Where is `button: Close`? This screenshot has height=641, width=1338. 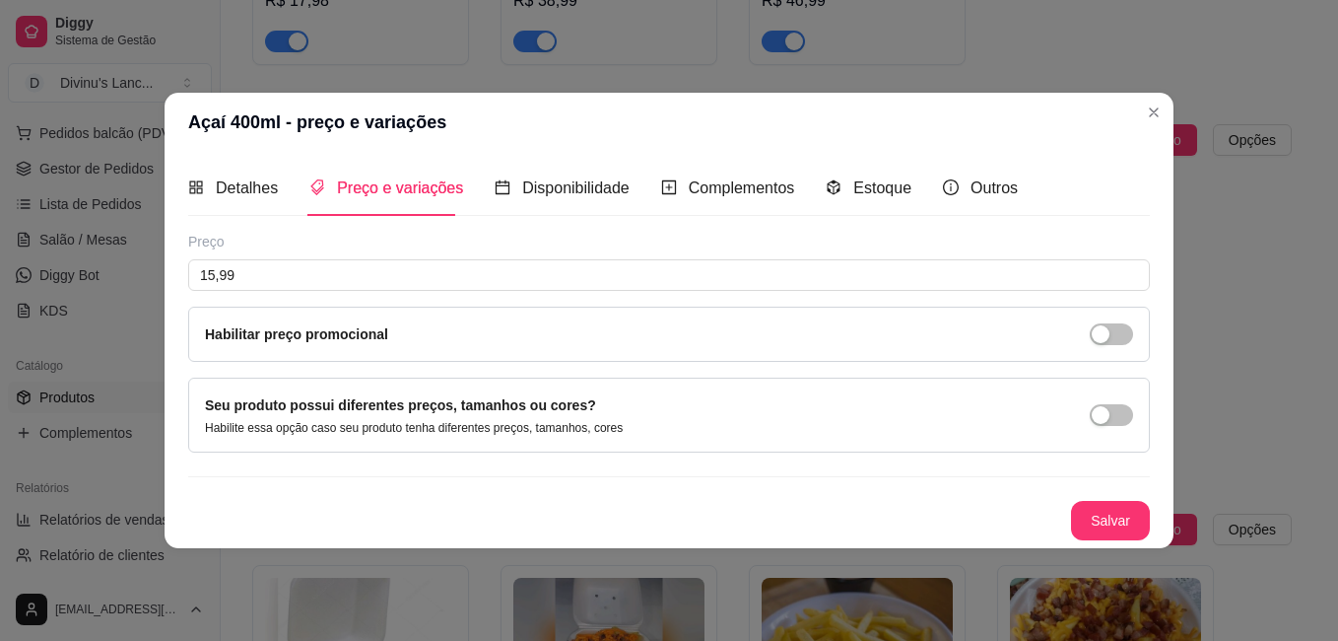 button: Close is located at coordinates (1154, 112).